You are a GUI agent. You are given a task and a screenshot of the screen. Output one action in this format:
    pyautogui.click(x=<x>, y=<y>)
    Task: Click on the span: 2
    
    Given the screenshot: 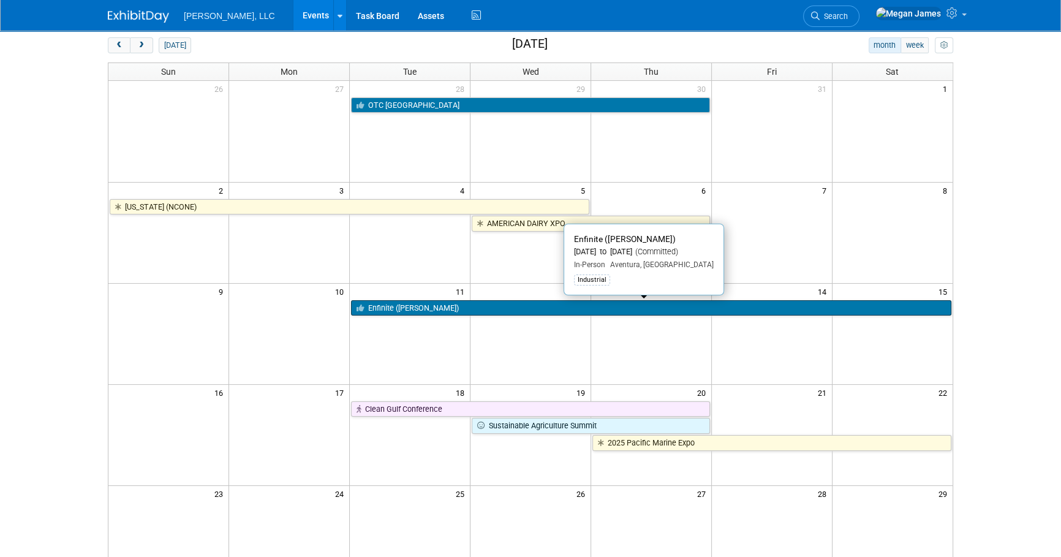 What is the action you would take?
    pyautogui.click(x=223, y=190)
    